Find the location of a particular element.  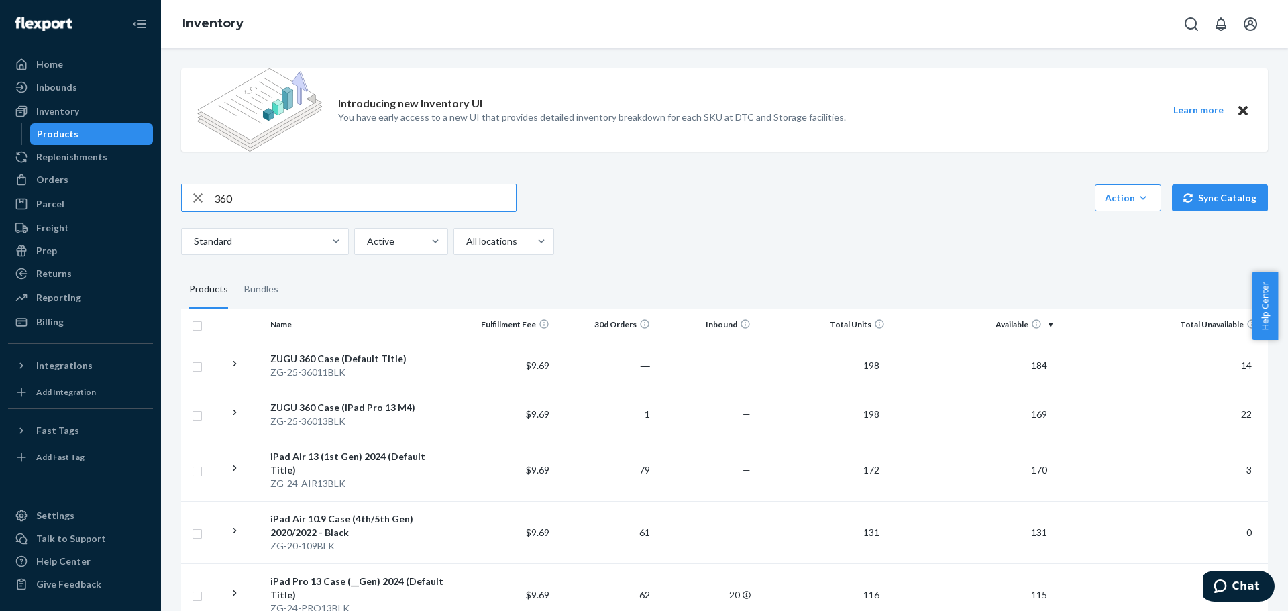

input: Standard is located at coordinates (193, 241).